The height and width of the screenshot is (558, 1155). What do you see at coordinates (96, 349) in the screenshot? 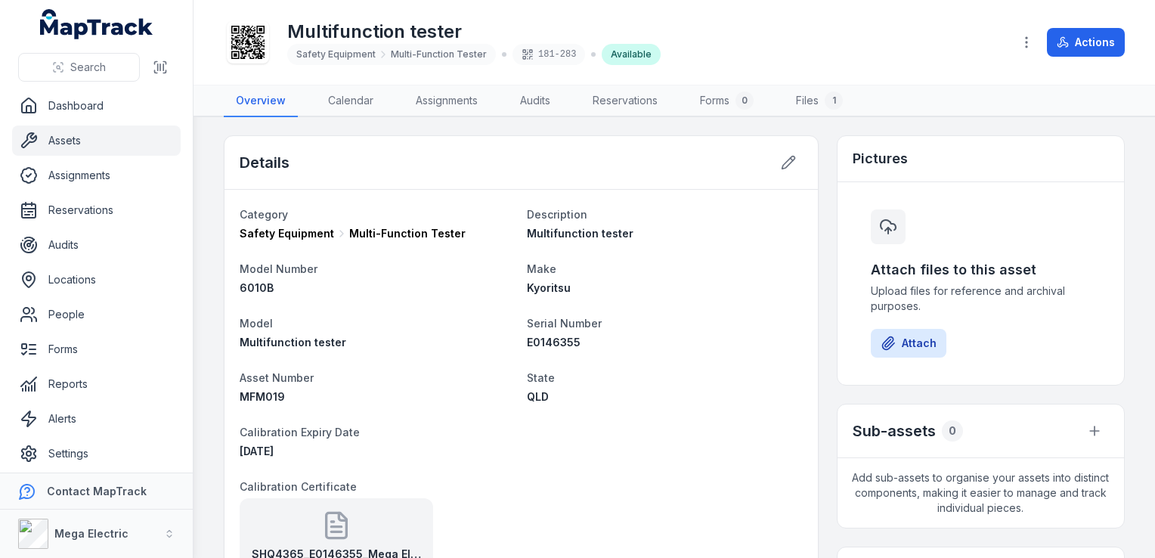
I see `a: Forms` at bounding box center [96, 349].